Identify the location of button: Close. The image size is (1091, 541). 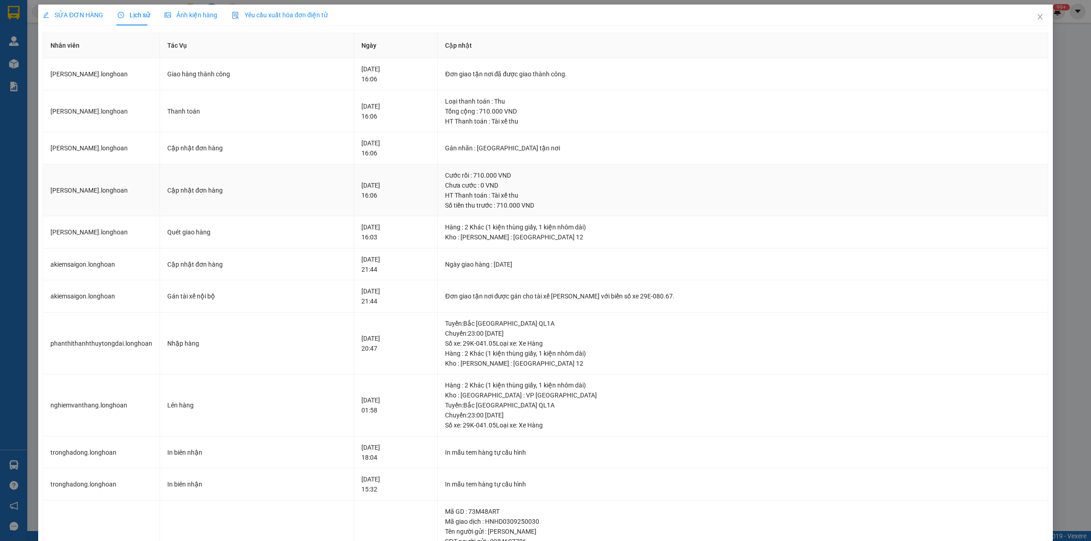
(1040, 17).